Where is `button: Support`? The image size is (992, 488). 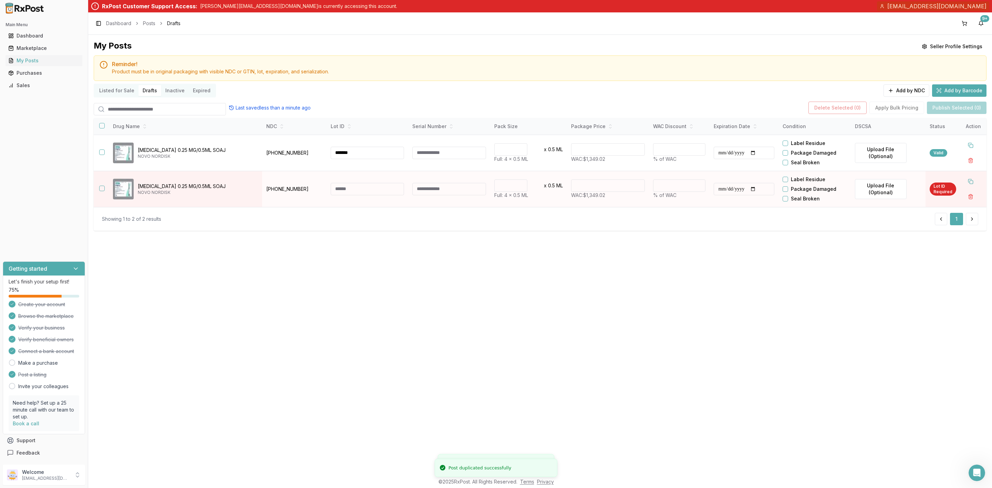 button: Support is located at coordinates (44, 440).